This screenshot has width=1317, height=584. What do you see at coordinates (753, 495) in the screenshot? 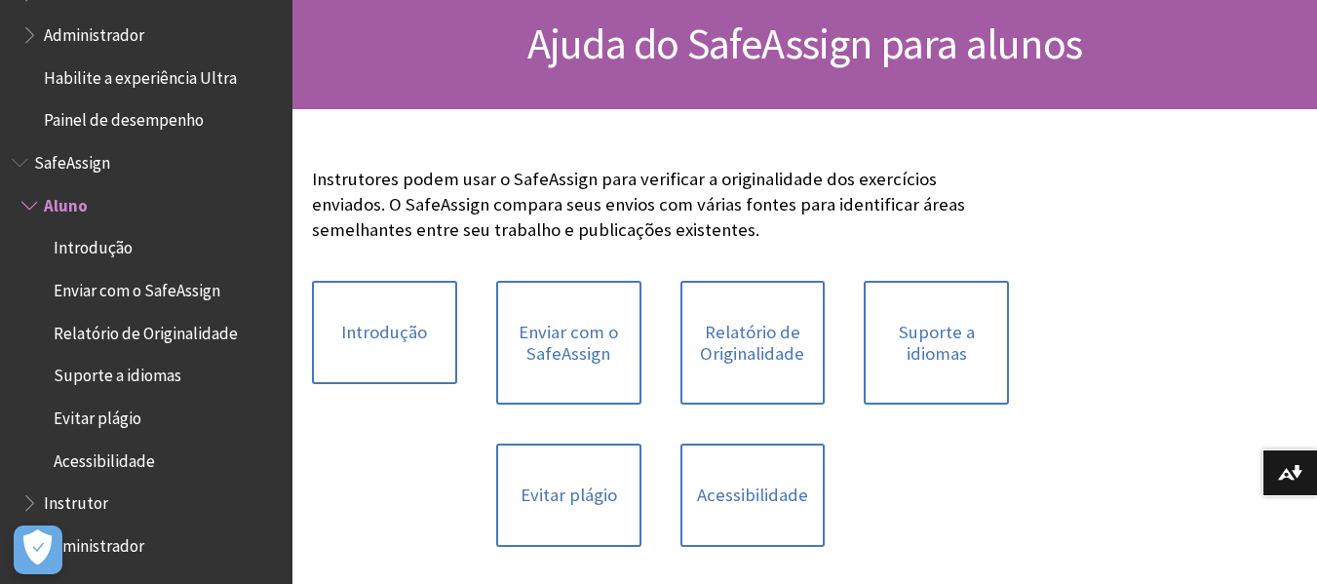
I see `a: Acessibilidade` at bounding box center [753, 495].